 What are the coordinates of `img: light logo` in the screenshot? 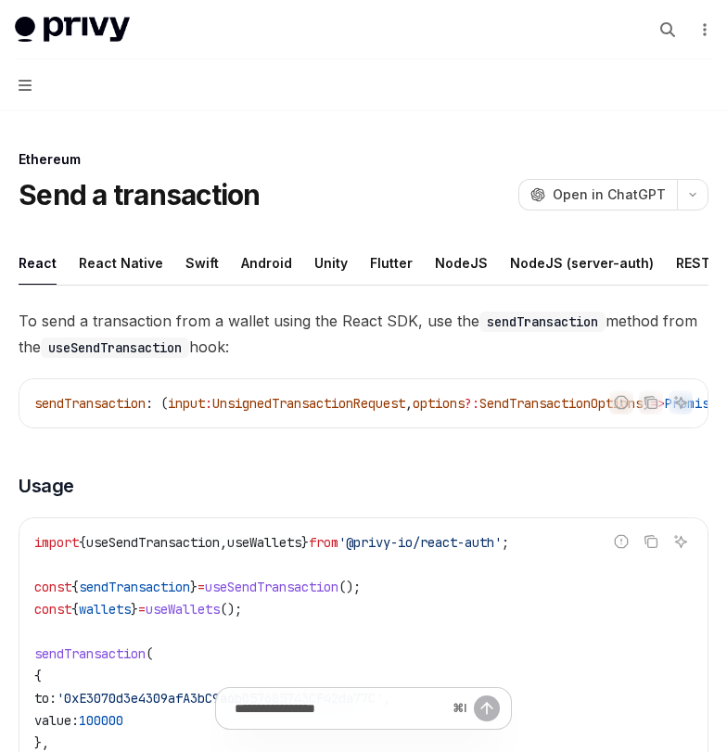 It's located at (72, 30).